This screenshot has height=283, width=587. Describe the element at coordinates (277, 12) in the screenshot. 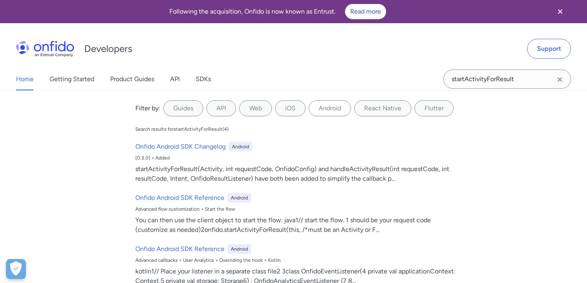

I see `div: Following the acquisition, Onfido is now known as Entrust.` at that location.